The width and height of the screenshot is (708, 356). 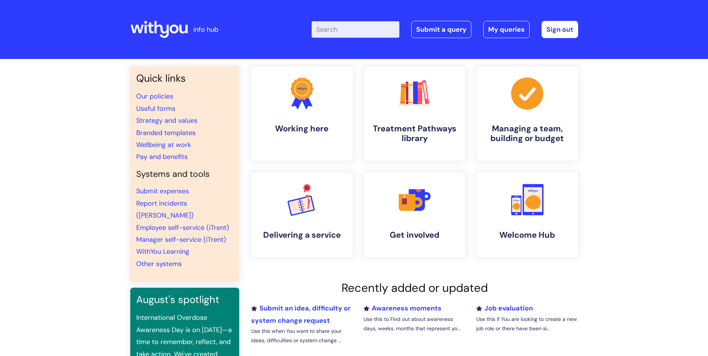 I want to click on p: info hub, so click(x=206, y=29).